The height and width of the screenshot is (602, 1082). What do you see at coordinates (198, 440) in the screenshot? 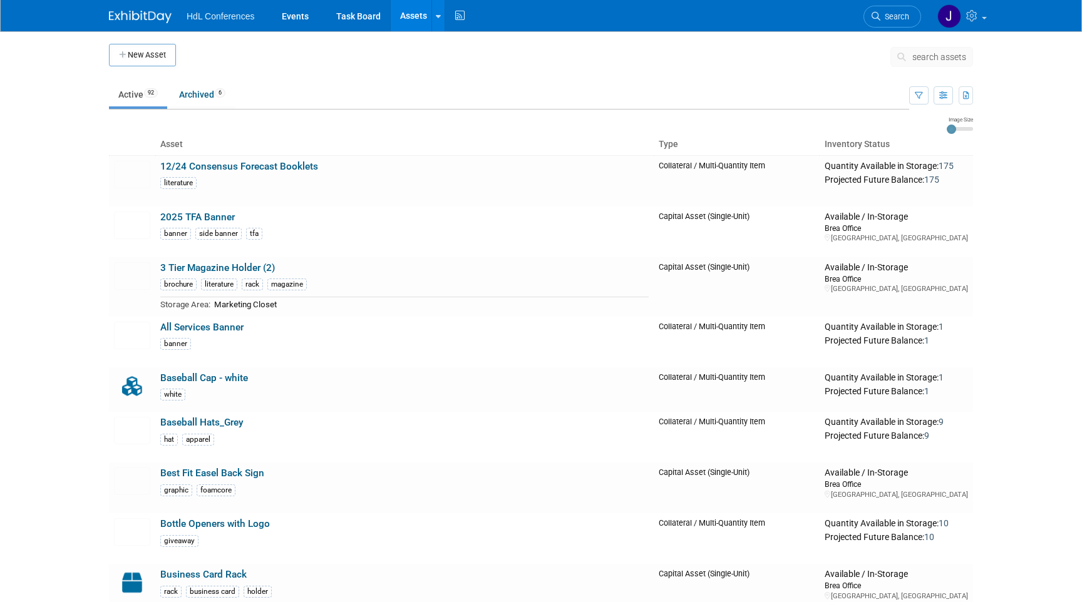
I see `div: apparel` at bounding box center [198, 440].